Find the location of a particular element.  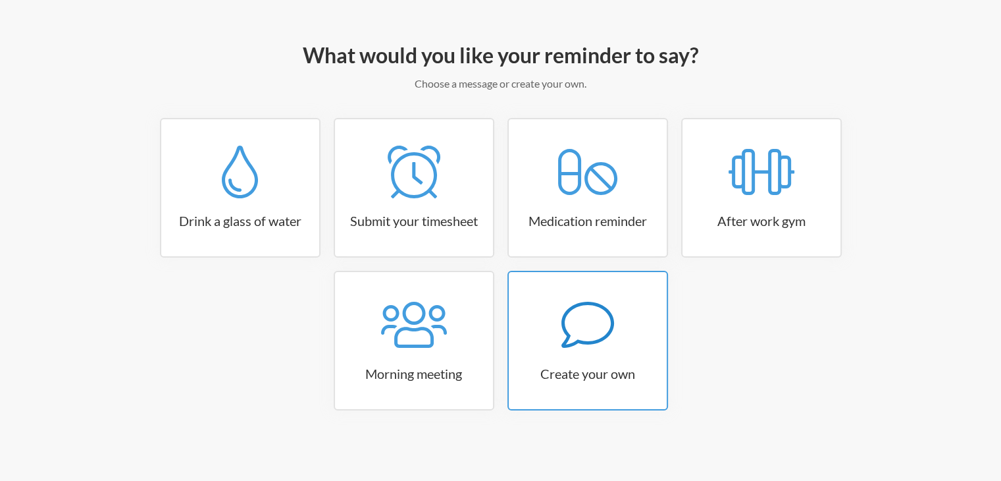

h3: Drink a glass of water is located at coordinates (240, 221).